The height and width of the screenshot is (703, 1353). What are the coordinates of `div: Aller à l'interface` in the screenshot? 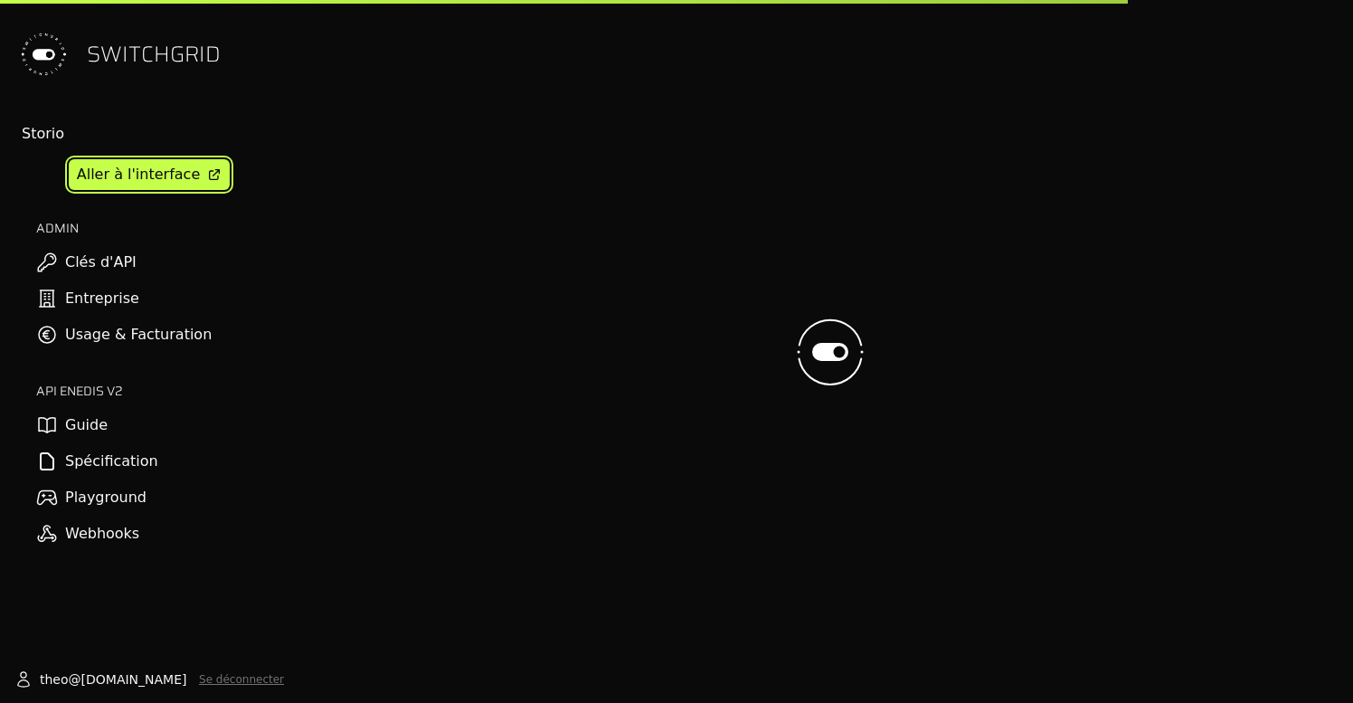 It's located at (138, 175).